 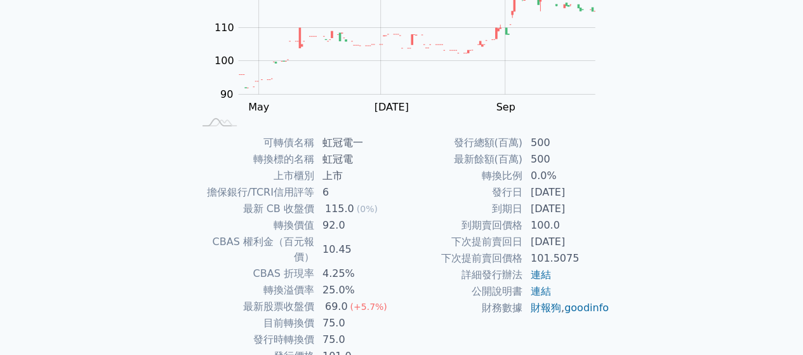 What do you see at coordinates (505, 107) in the screenshot?
I see `tspan: Sep` at bounding box center [505, 107].